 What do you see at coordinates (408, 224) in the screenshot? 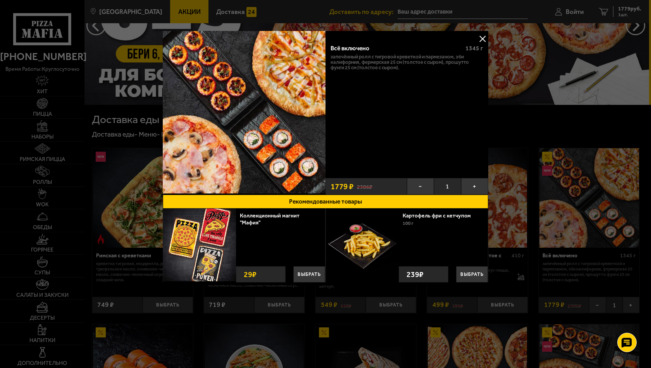
I see `span: 100 г` at bounding box center [408, 224].